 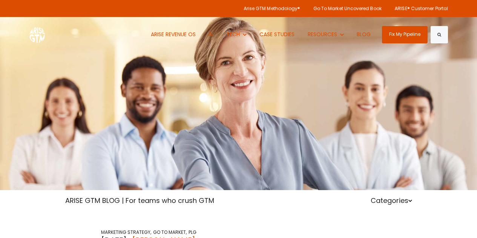 I want to click on button: Show submenu for TECH TECH, so click(x=236, y=34).